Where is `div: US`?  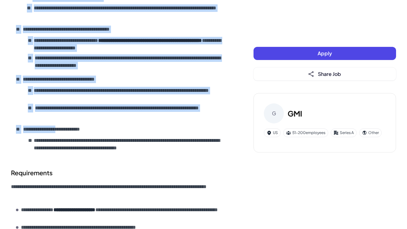 div: US is located at coordinates (272, 133).